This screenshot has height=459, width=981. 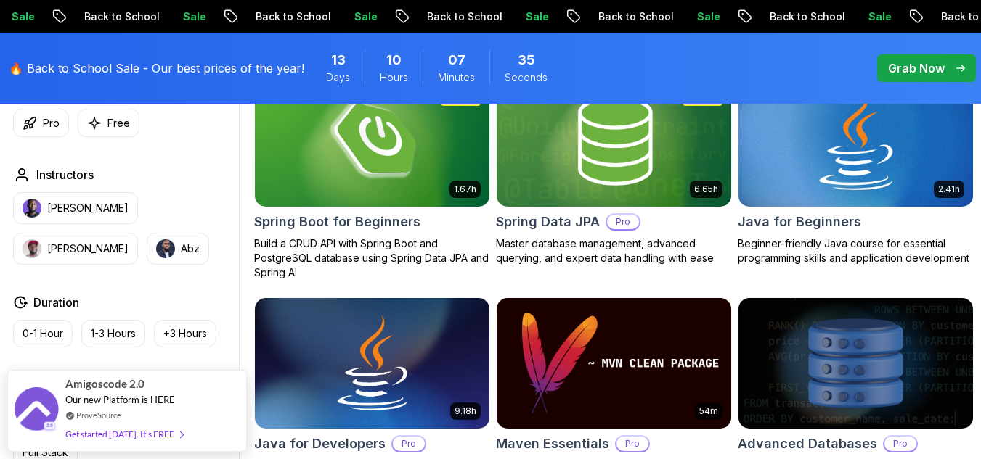 What do you see at coordinates (65, 175) in the screenshot?
I see `h2: Instructors` at bounding box center [65, 175].